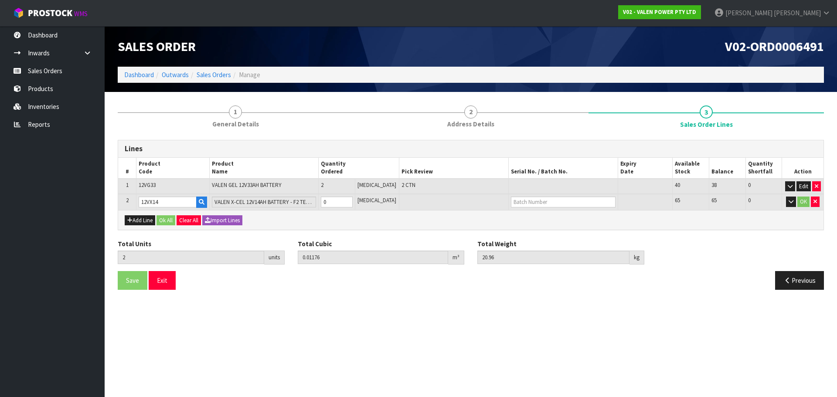 This screenshot has width=837, height=397. I want to click on span: 38, so click(714, 185).